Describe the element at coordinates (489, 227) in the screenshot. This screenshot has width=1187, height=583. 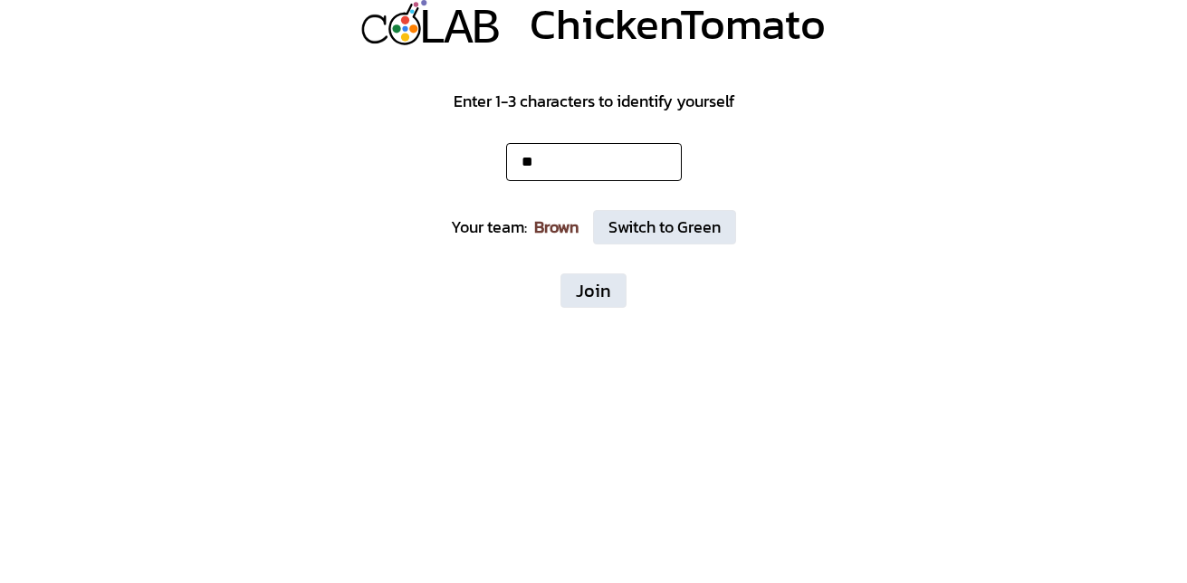
I see `div: Your team:` at that location.